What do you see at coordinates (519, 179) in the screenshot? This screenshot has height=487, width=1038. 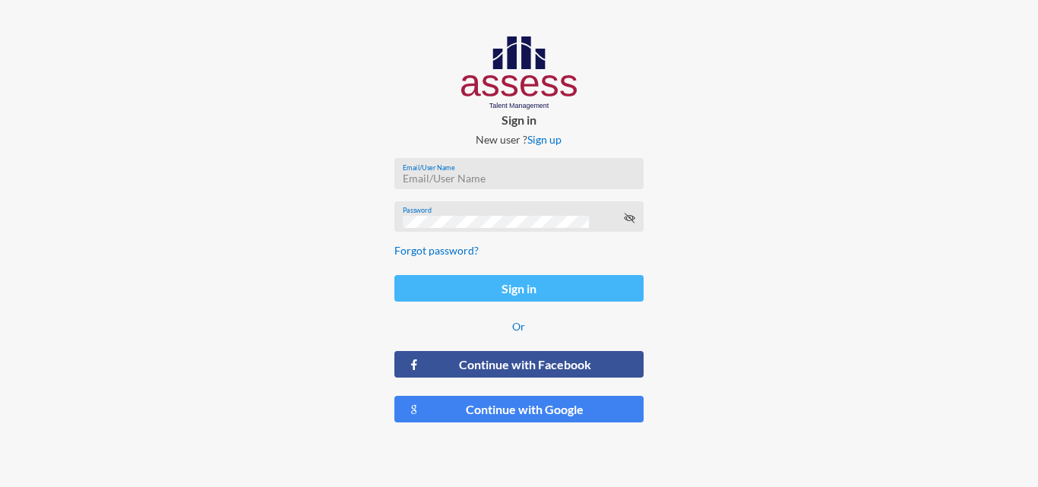 I see `input: Email/User Name` at bounding box center [519, 179].